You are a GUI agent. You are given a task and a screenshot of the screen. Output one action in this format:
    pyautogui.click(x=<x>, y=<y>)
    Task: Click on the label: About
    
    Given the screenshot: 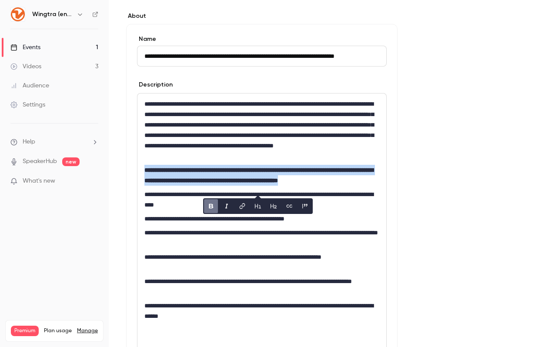 What is the action you would take?
    pyautogui.click(x=262, y=16)
    